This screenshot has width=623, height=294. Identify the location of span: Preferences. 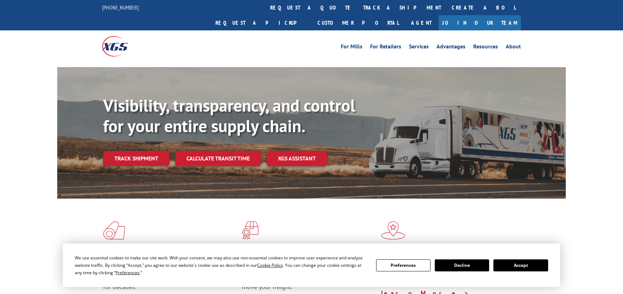
(127, 272).